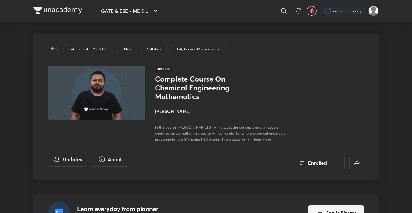  I want to click on img: Thumbnail, so click(97, 93).